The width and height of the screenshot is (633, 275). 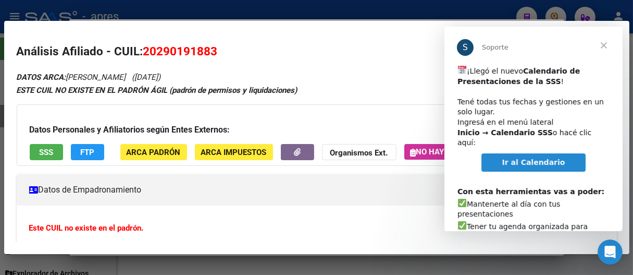 What do you see at coordinates (87, 152) in the screenshot?
I see `span: FTP` at bounding box center [87, 152].